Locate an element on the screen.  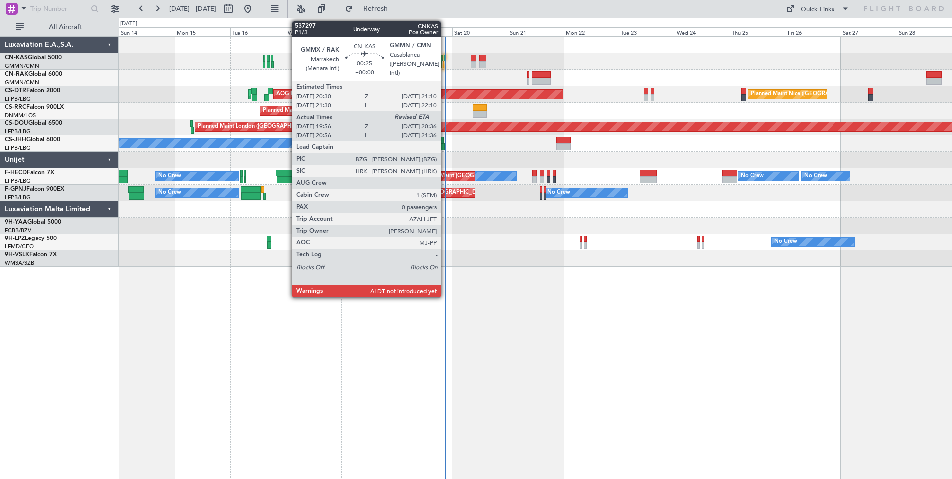
a: F-GPNJFalcon 900EX is located at coordinates (34, 189).